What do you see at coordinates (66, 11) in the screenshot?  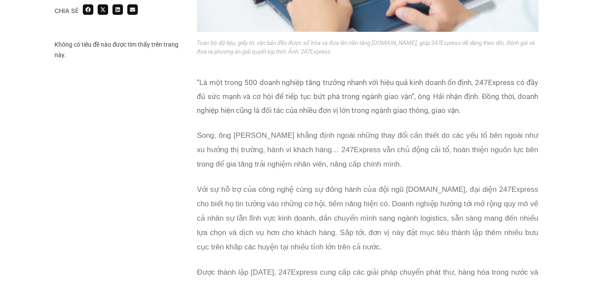 I see `div: Chia sẻ` at bounding box center [66, 11].